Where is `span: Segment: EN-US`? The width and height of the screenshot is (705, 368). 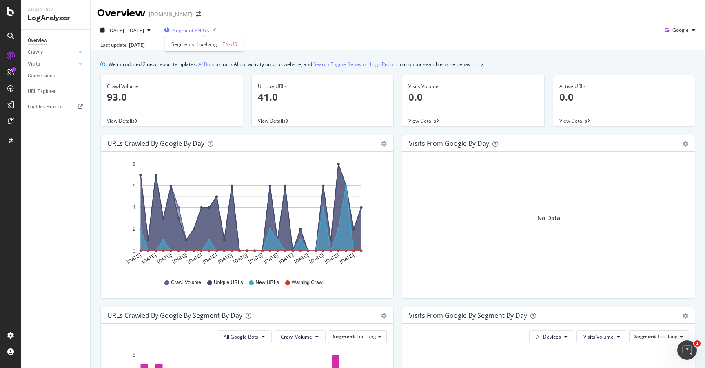
span: Segment: EN-US is located at coordinates (191, 30).